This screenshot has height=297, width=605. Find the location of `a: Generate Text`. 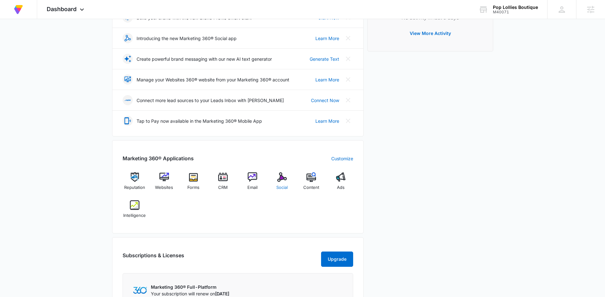

a: Generate Text is located at coordinates (324, 59).